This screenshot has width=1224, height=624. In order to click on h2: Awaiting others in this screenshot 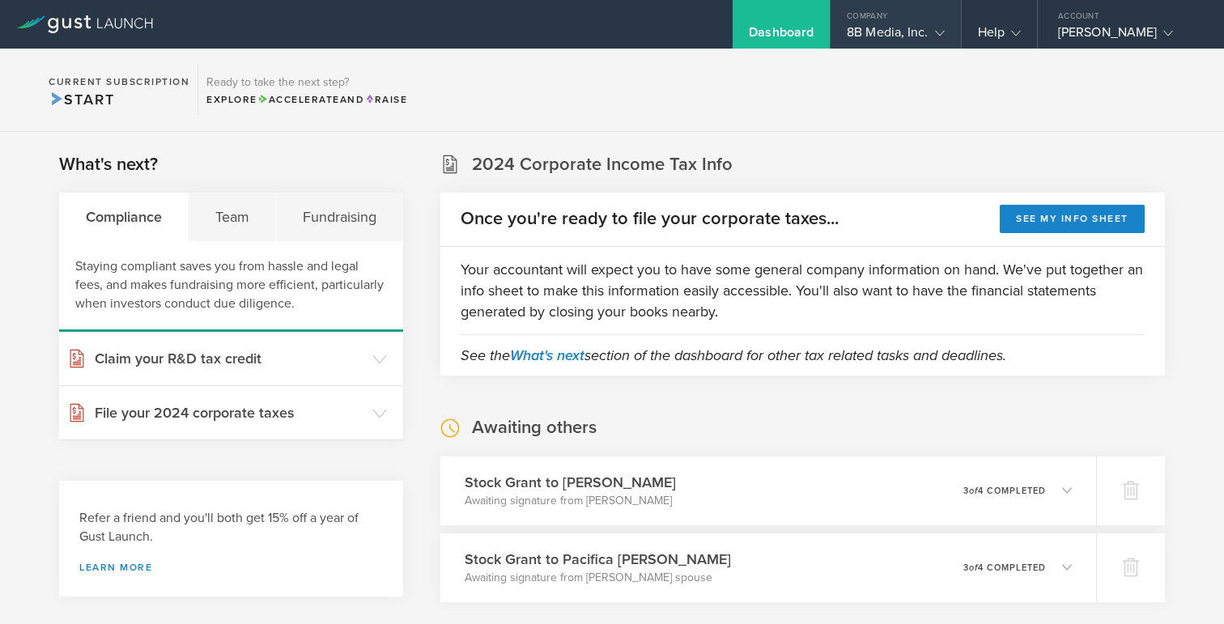, I will do `click(534, 427)`.